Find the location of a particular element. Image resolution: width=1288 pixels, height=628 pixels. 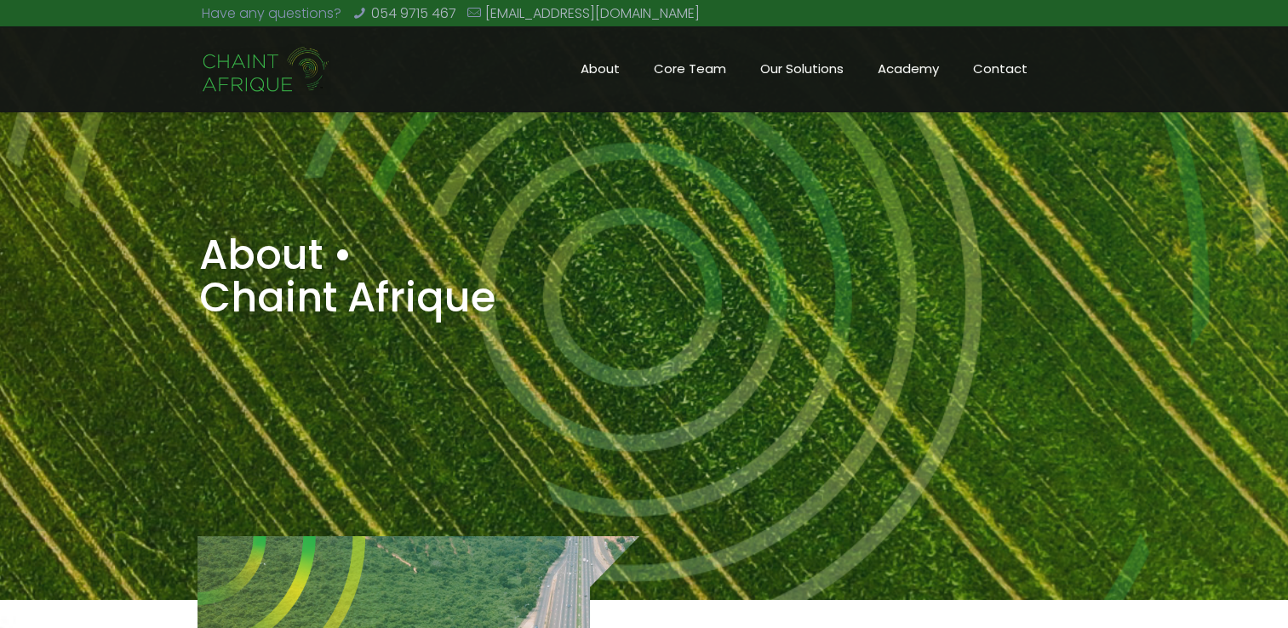

span: Core Team is located at coordinates (689, 69).